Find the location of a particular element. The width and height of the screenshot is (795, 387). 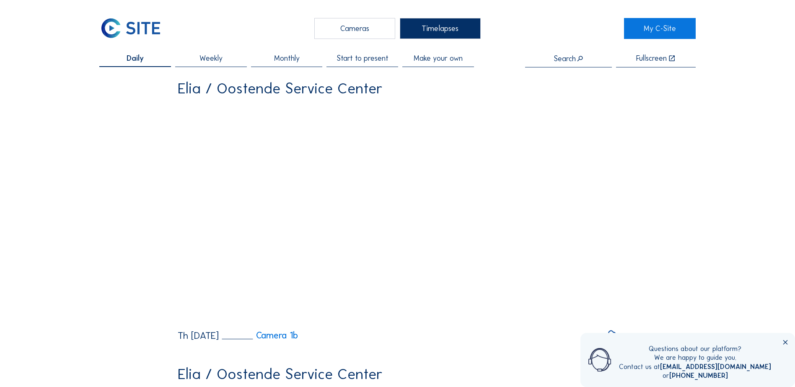

div: We are happy to guide you. is located at coordinates (695, 358).